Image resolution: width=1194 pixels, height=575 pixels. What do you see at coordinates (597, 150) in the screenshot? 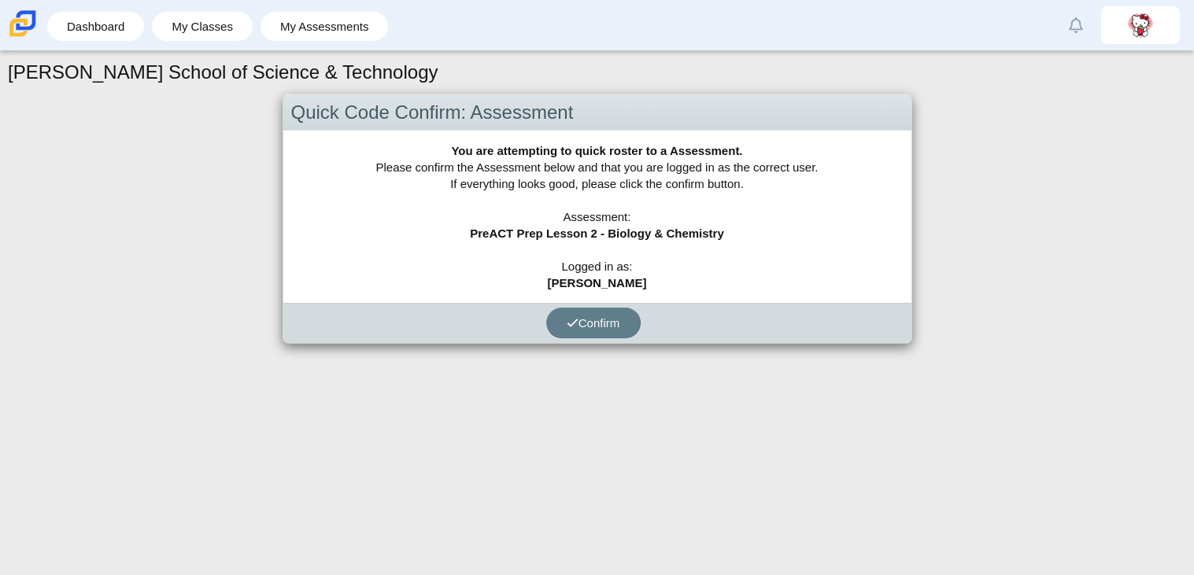
I see `b: You are attempting to quick roster to a Assessment.` at bounding box center [597, 150].